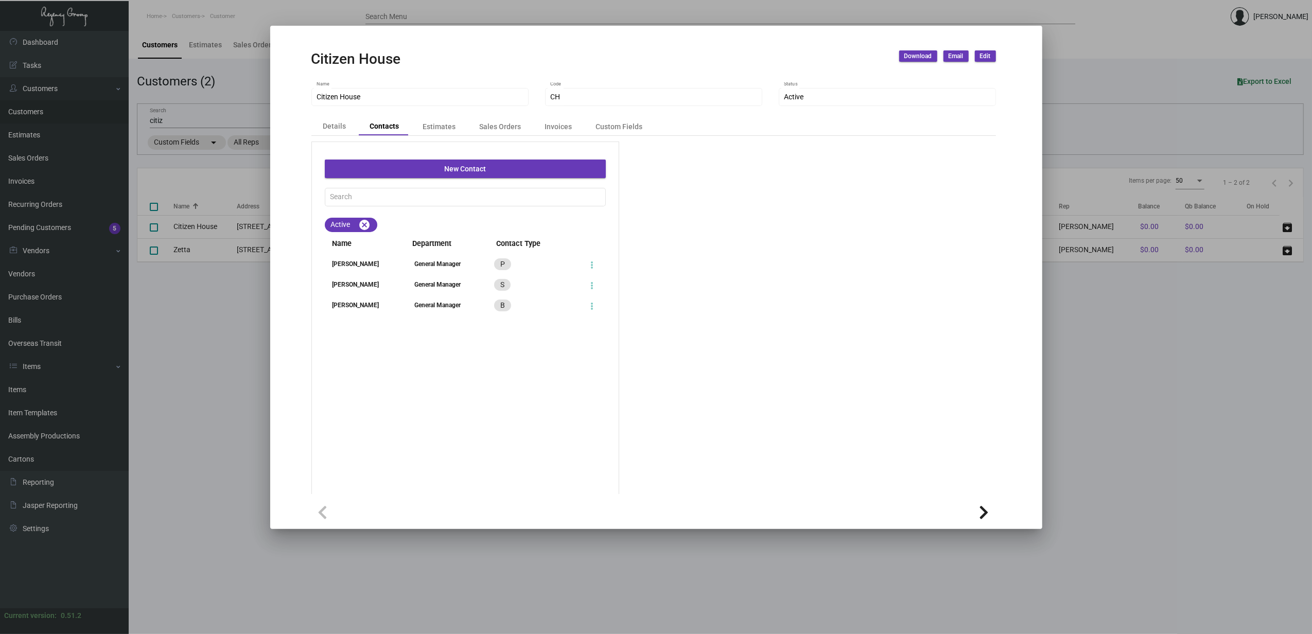  What do you see at coordinates (465, 169) in the screenshot?
I see `button: New Contact` at bounding box center [465, 169].